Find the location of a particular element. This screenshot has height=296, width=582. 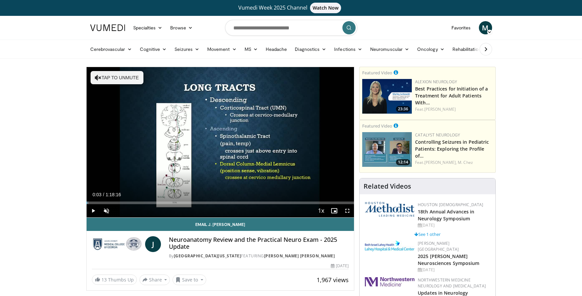

a: Best Practices for Initiation of a Treatment for Adult Patients With… is located at coordinates (452, 96).